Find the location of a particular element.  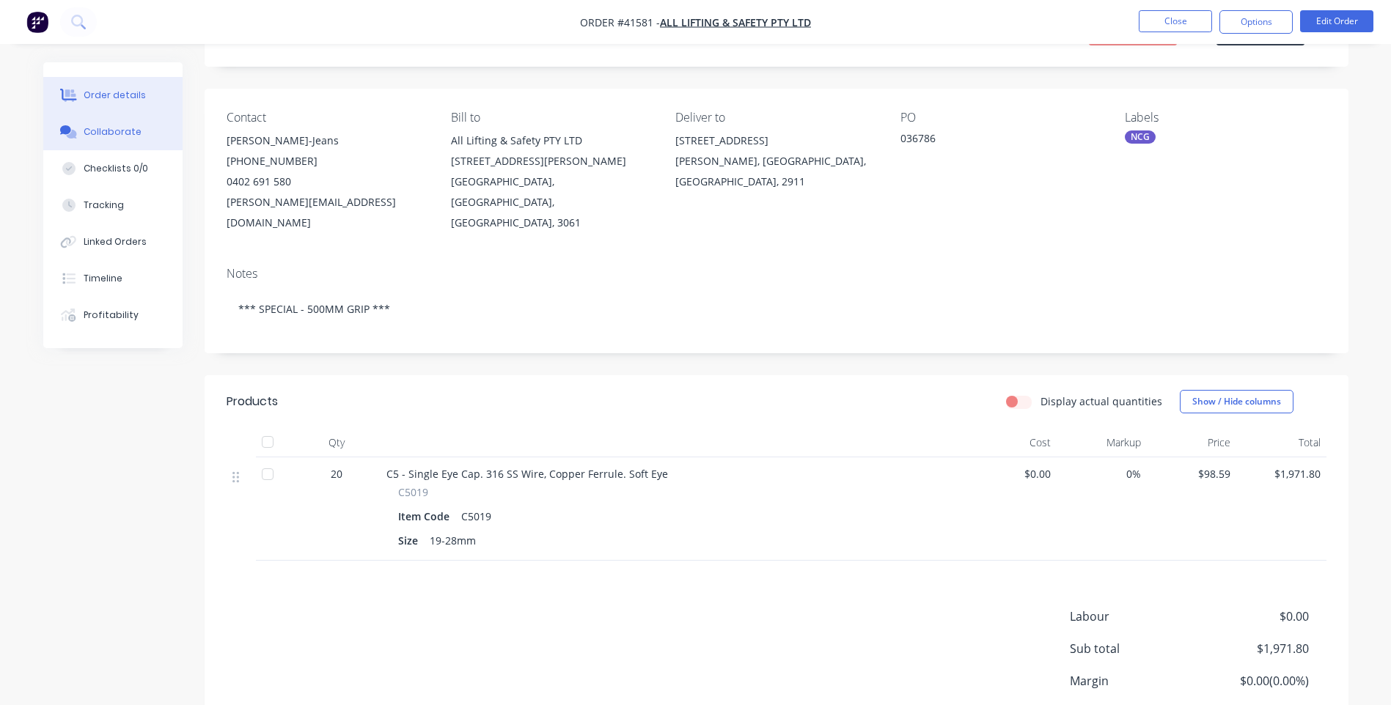

span: Labour is located at coordinates (1135, 617).